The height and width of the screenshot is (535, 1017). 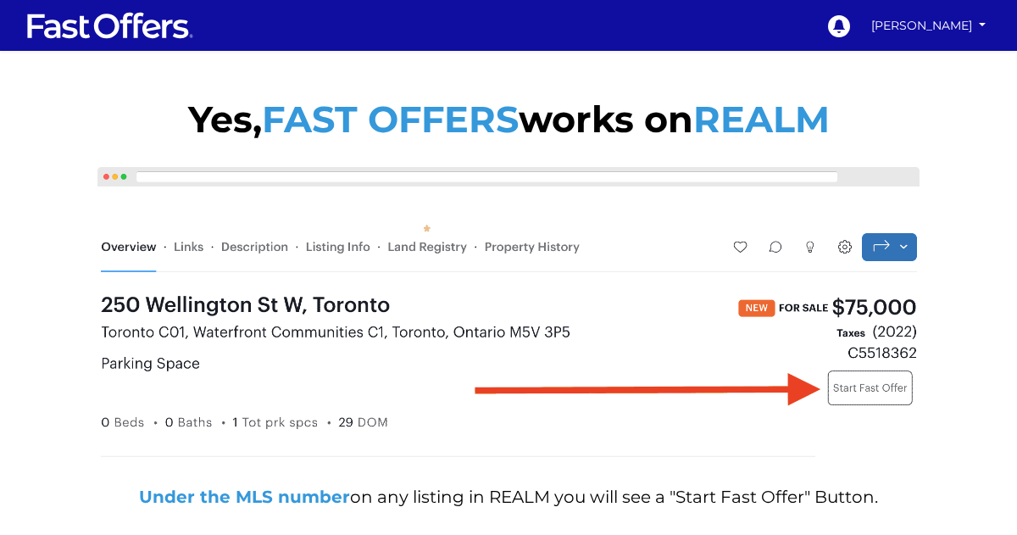 What do you see at coordinates (390, 119) in the screenshot?
I see `span: FAST OFFERS` at bounding box center [390, 119].